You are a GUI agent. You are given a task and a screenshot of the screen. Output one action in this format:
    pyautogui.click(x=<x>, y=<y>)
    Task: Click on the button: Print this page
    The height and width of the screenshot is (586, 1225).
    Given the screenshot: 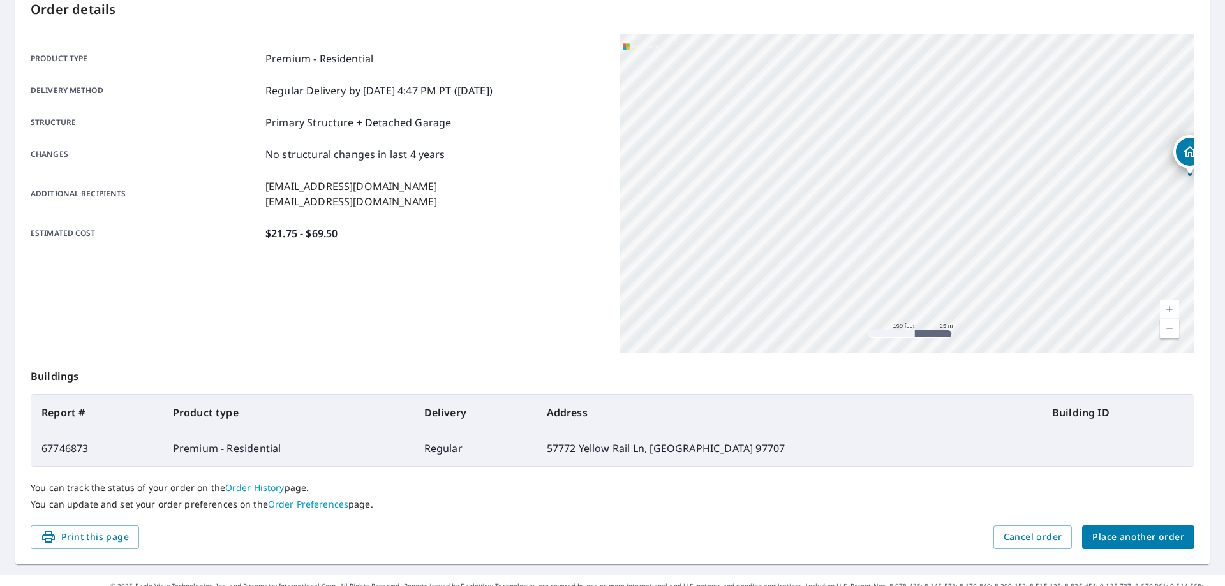 What is the action you would take?
    pyautogui.click(x=85, y=537)
    